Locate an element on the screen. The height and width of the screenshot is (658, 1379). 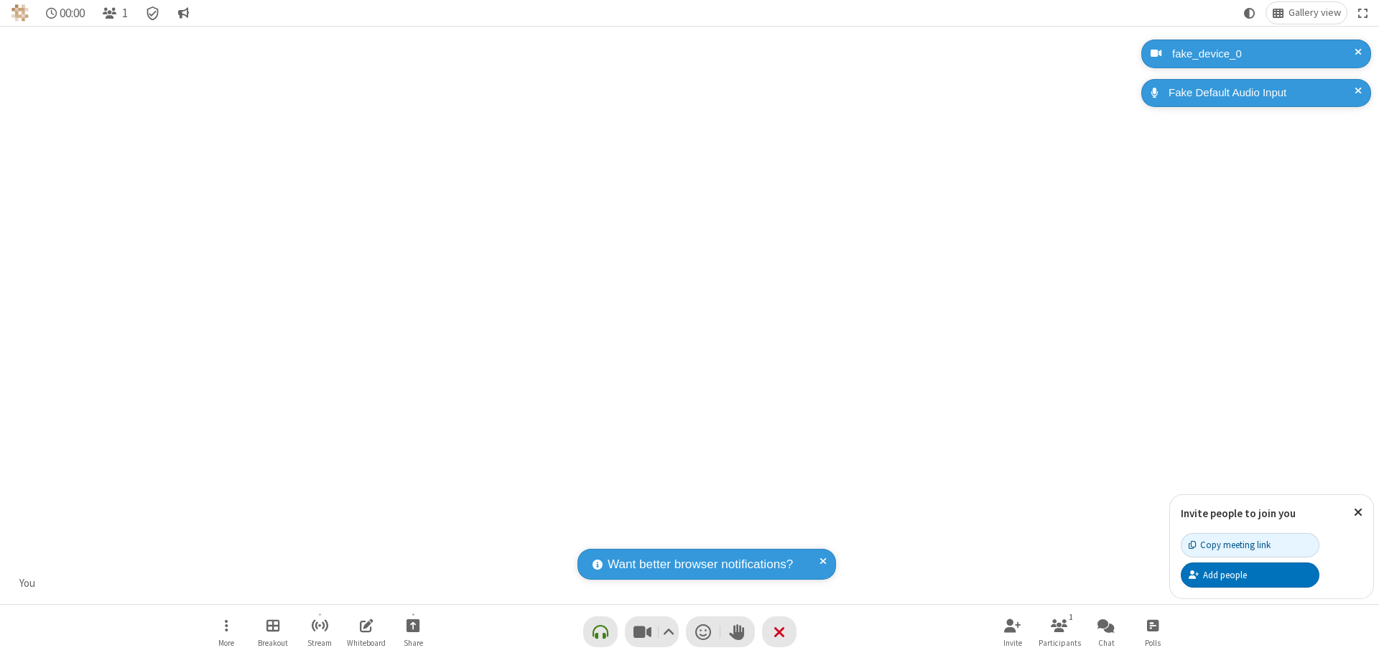
button: Open shared whiteboard is located at coordinates (366, 631).